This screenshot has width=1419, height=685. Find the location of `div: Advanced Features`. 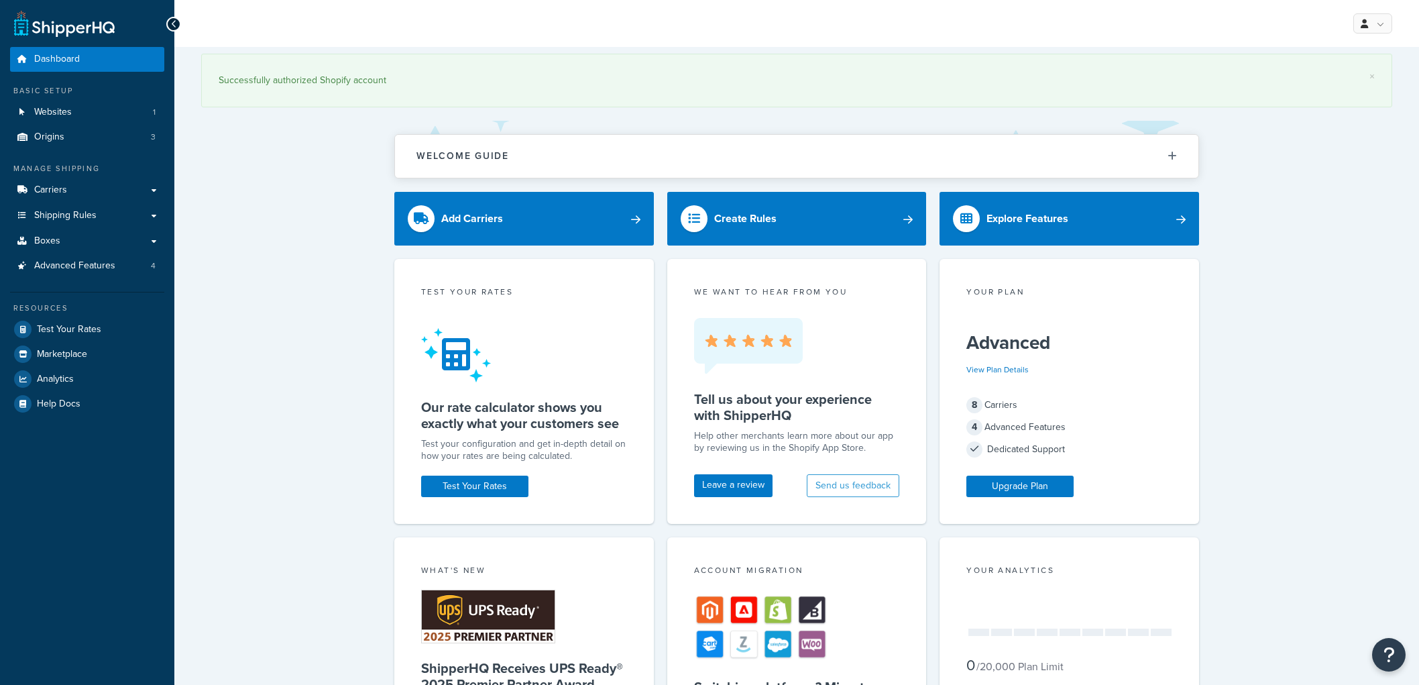

div: Advanced Features is located at coordinates (1069, 427).